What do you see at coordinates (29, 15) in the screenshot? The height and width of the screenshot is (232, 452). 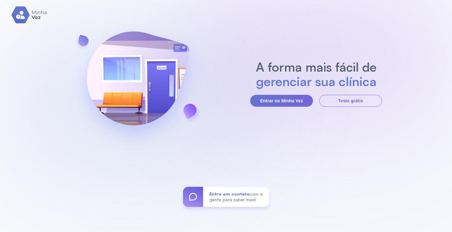 I see `img: logo.svg` at bounding box center [29, 15].